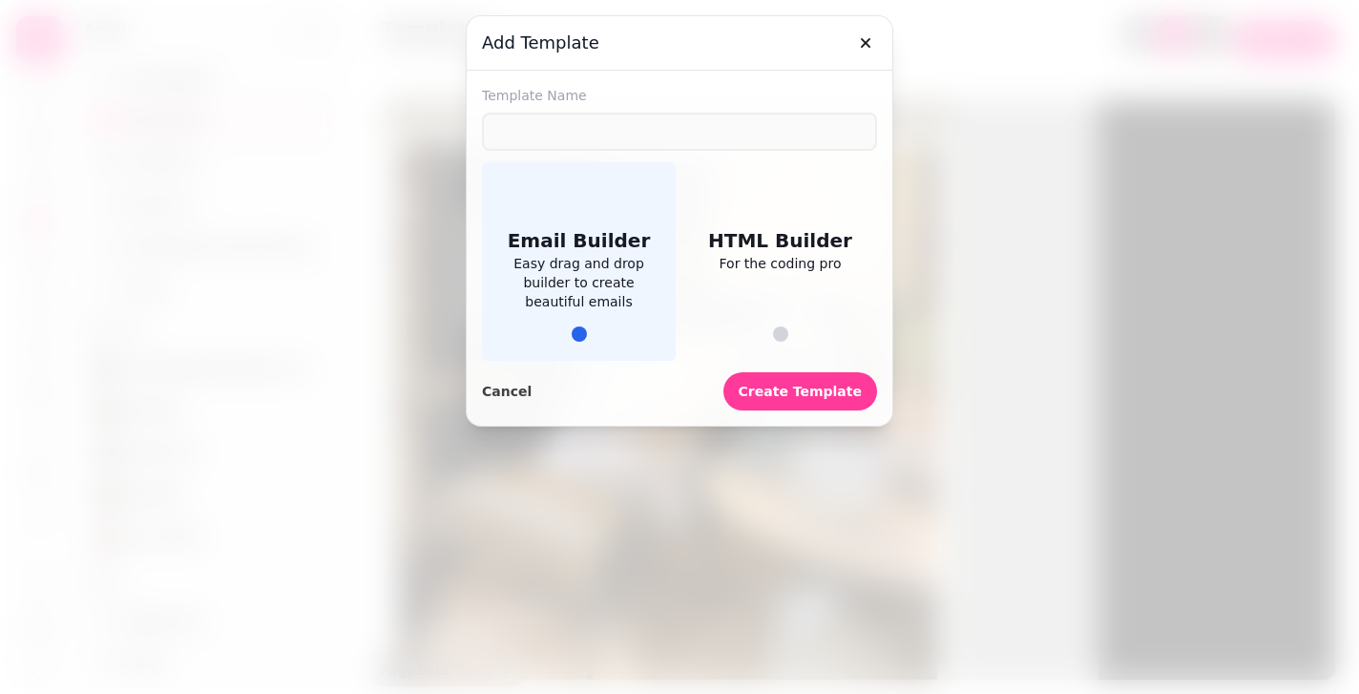 The height and width of the screenshot is (694, 1359). What do you see at coordinates (800, 391) in the screenshot?
I see `span: Create Template` at bounding box center [800, 391].